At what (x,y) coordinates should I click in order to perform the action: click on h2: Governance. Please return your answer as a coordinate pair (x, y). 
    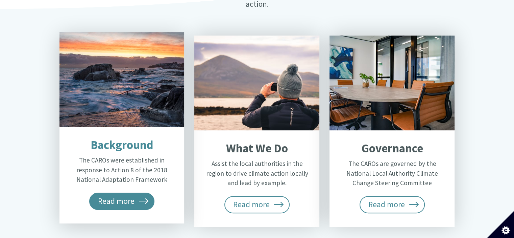
    Looking at the image, I should click on (392, 148).